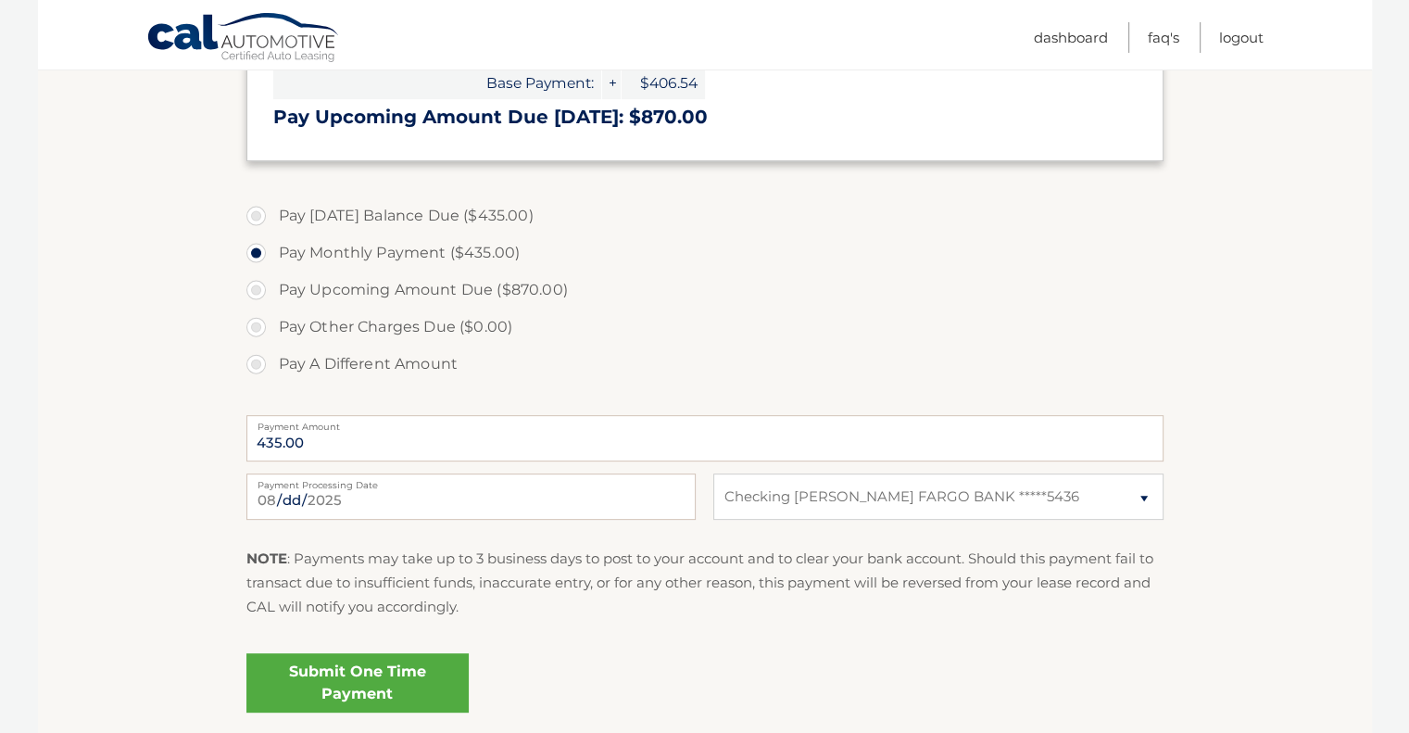 This screenshot has height=733, width=1409. Describe the element at coordinates (705, 423) in the screenshot. I see `label: Payment Amount` at that location.